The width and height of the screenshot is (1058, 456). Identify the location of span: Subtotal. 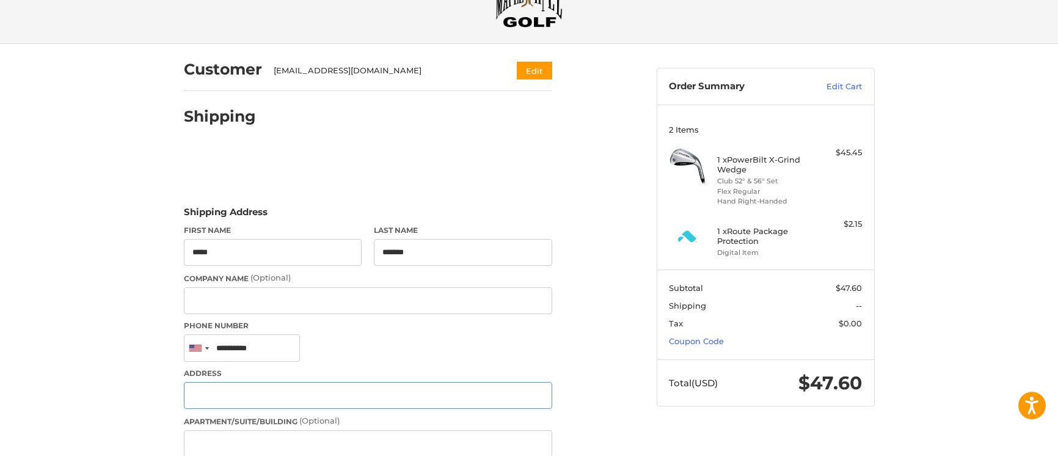
(686, 288).